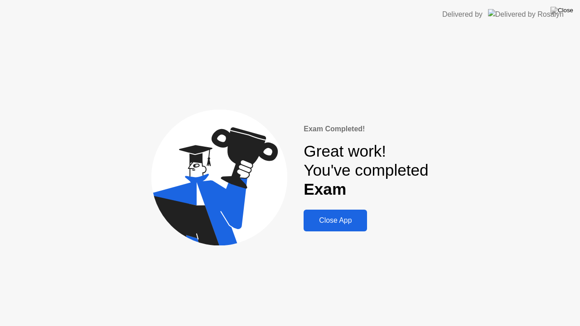 The width and height of the screenshot is (580, 326). I want to click on button: Close App, so click(335, 221).